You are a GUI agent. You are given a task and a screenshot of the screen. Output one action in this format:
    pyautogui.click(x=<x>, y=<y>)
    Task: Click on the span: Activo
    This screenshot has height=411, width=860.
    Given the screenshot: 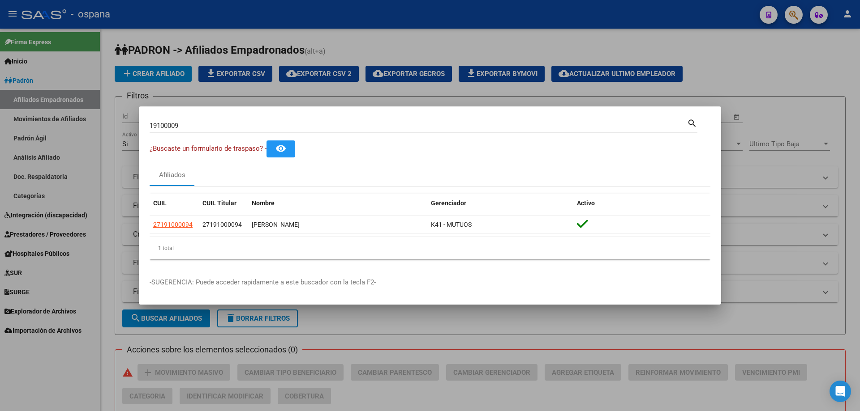 What is the action you would take?
    pyautogui.click(x=586, y=203)
    